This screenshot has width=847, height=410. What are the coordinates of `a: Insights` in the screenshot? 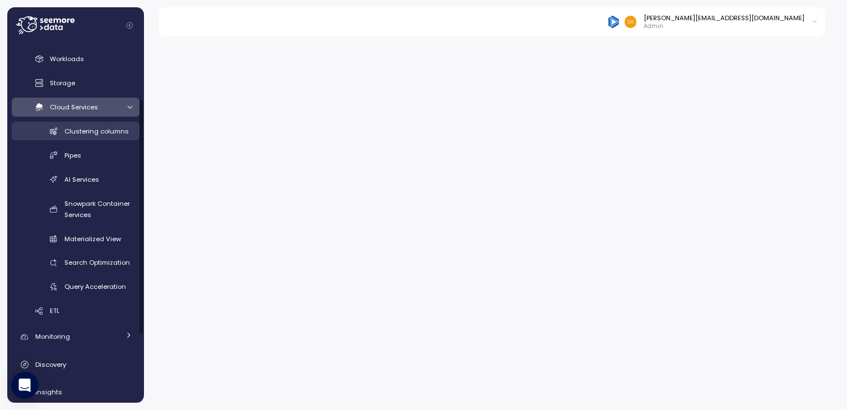 It's located at (76, 392).